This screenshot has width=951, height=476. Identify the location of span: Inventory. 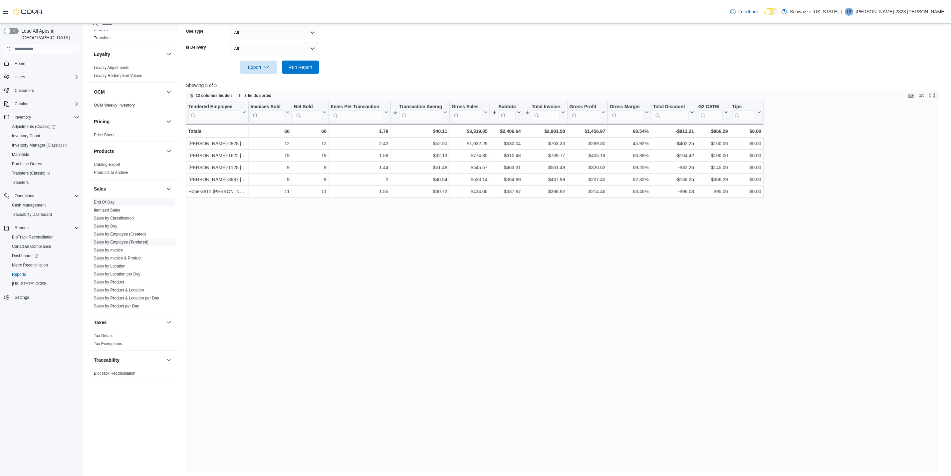
(23, 117).